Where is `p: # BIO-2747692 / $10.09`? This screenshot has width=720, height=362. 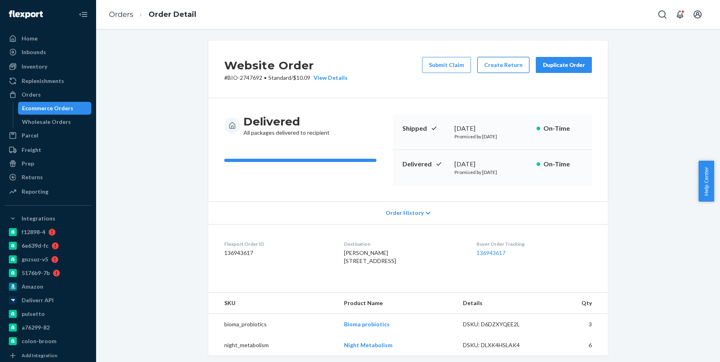
p: # BIO-2747692 / $10.09 is located at coordinates (286, 78).